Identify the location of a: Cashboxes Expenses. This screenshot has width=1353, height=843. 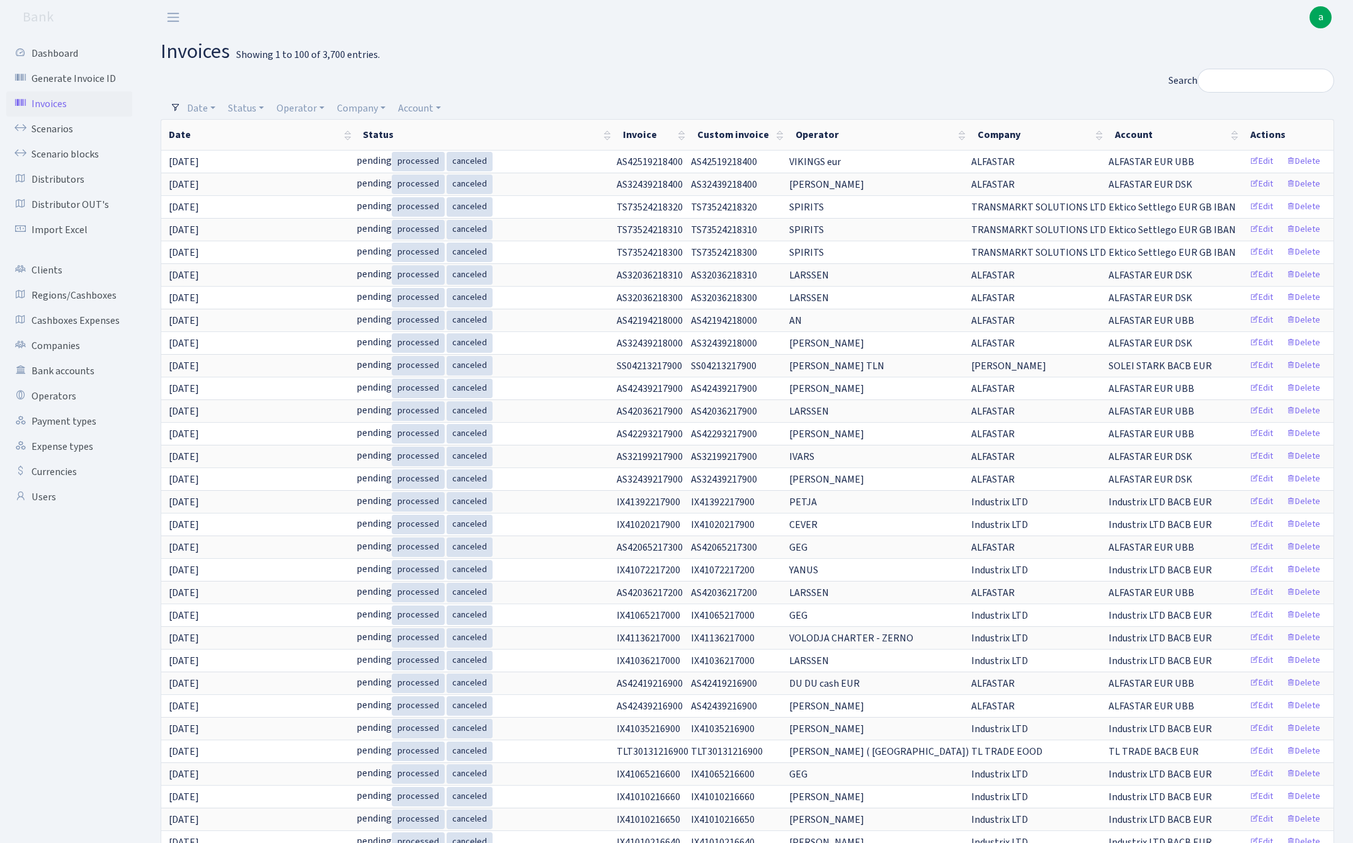
(69, 321).